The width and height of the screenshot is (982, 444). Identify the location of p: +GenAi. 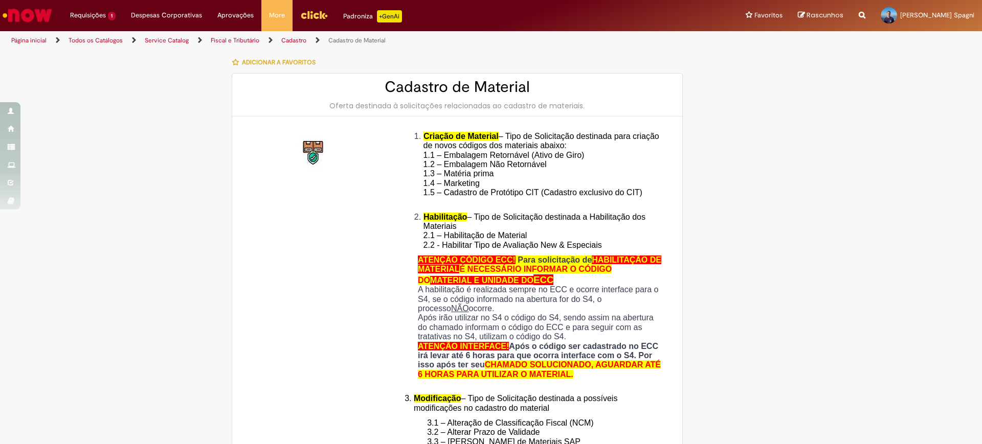
(389, 16).